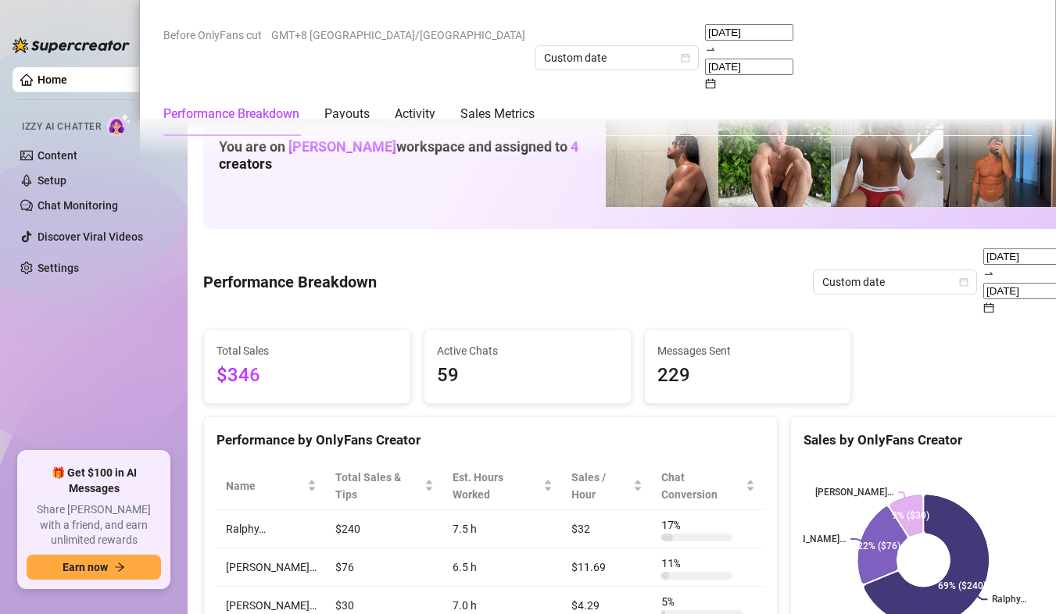  What do you see at coordinates (502, 567) in the screenshot?
I see `td: 6.5 h` at bounding box center [502, 567].